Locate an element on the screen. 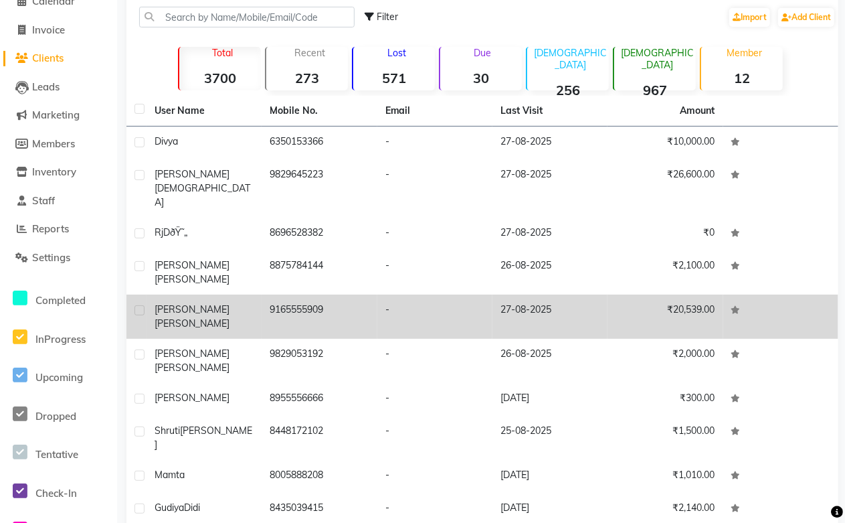  p: Member is located at coordinates (745, 53).